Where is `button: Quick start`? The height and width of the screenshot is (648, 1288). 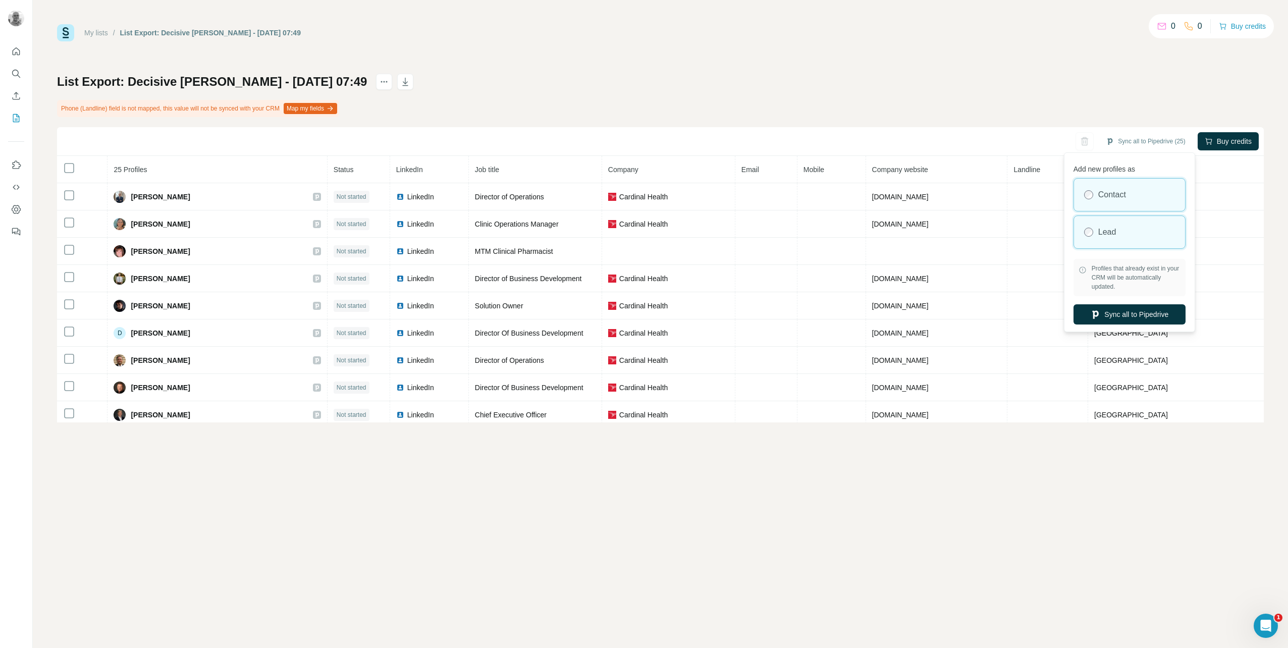 button: Quick start is located at coordinates (16, 51).